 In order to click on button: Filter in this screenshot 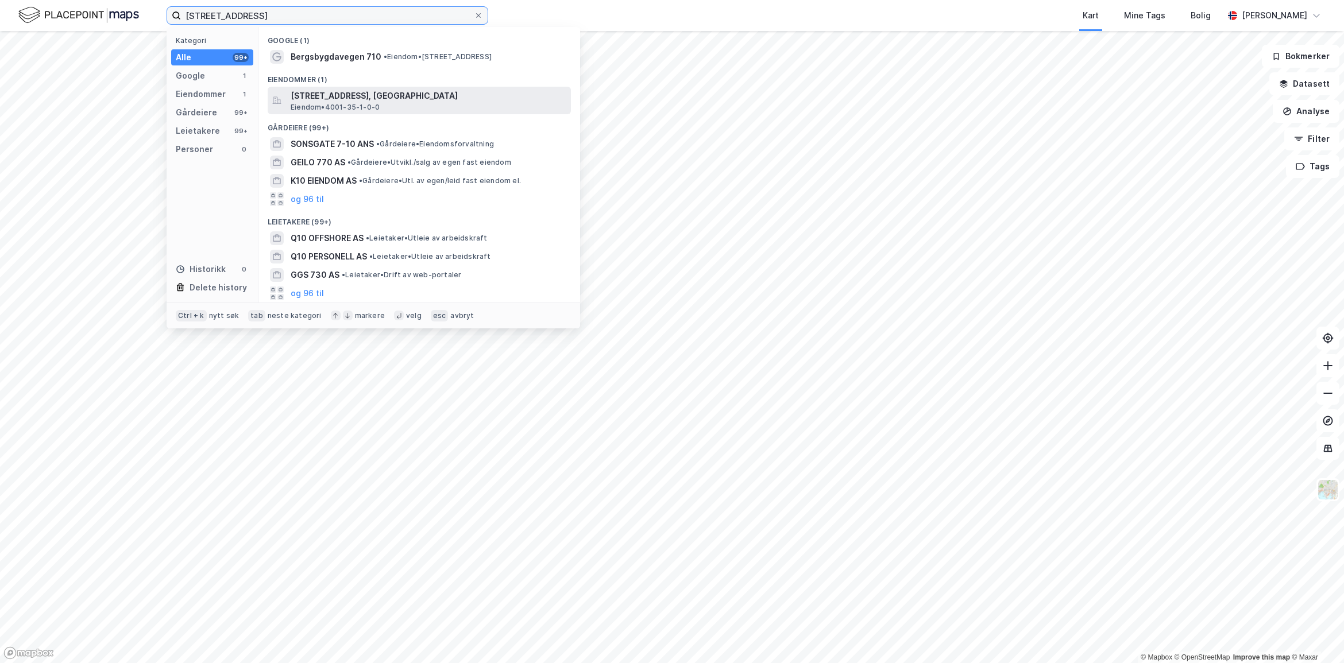, I will do `click(1312, 139)`.